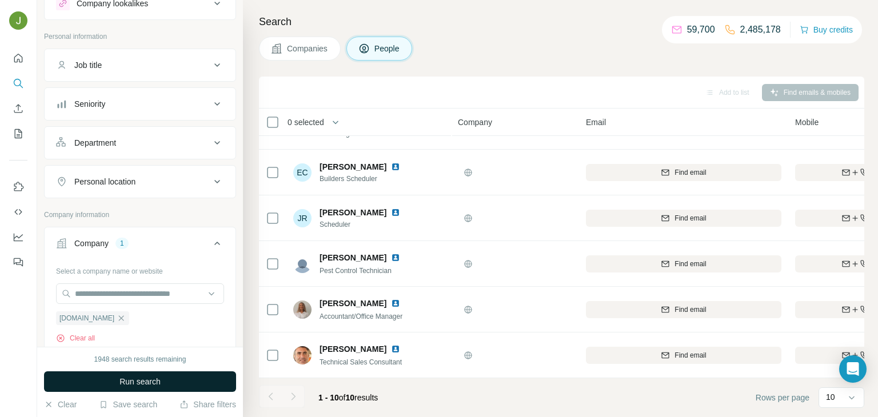  I want to click on span: Marketing Administrative Assistant, so click(372, 134).